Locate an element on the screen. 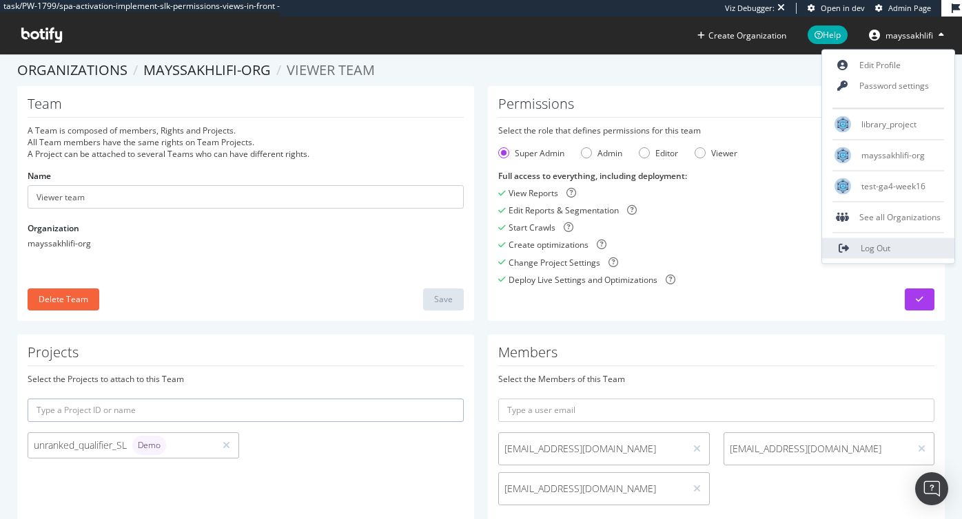 The height and width of the screenshot is (519, 962). div: Viz Debugger: is located at coordinates (749, 8).